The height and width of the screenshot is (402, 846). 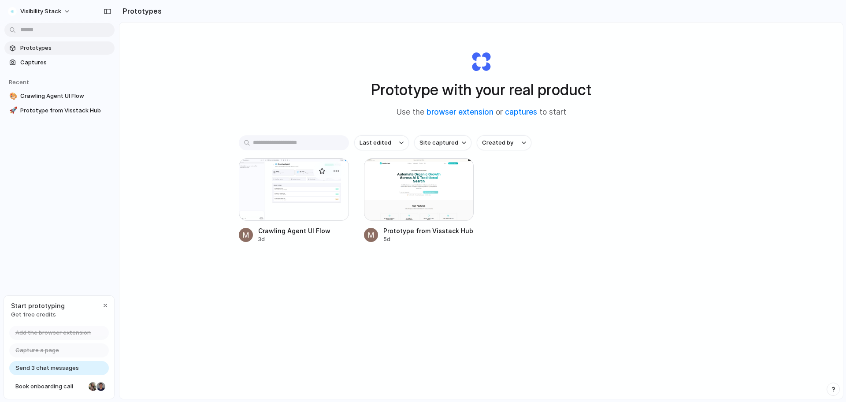 I want to click on div: 3d, so click(x=294, y=239).